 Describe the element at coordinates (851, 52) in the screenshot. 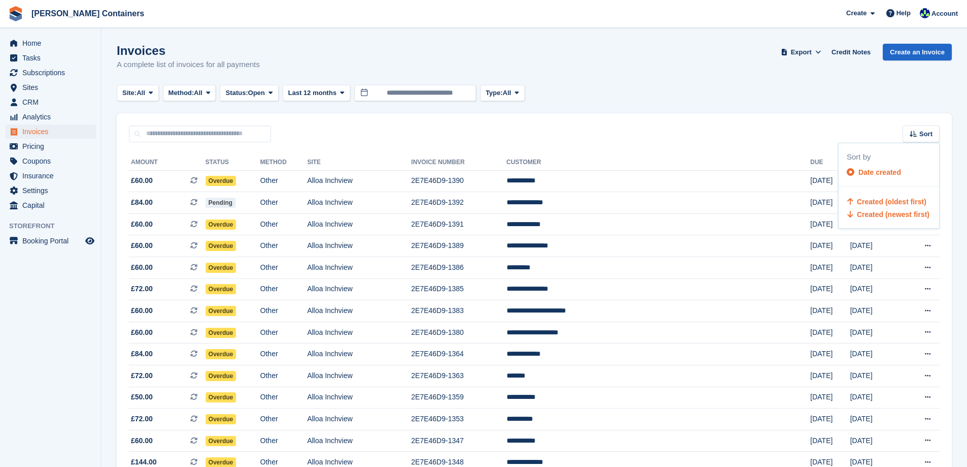

I see `a: Credit Notes` at that location.